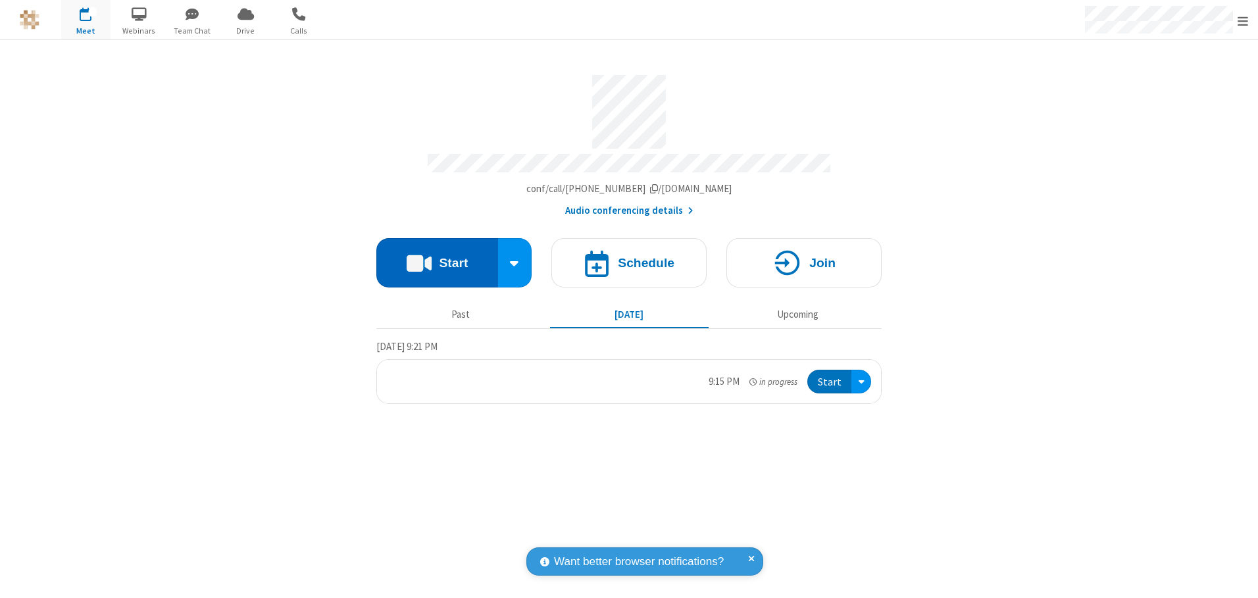 This screenshot has height=598, width=1258. I want to click on button: Upcoming, so click(797, 314).